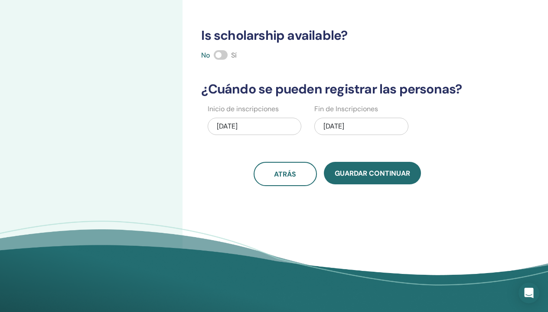  I want to click on span: Sí, so click(234, 55).